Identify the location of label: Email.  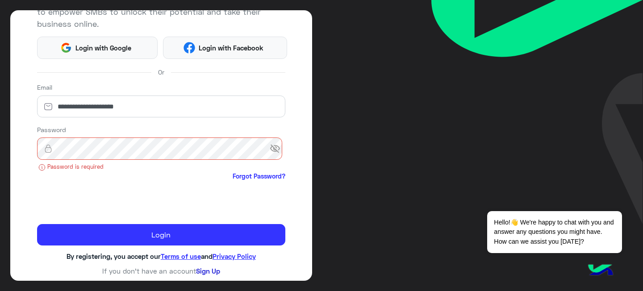
(45, 87).